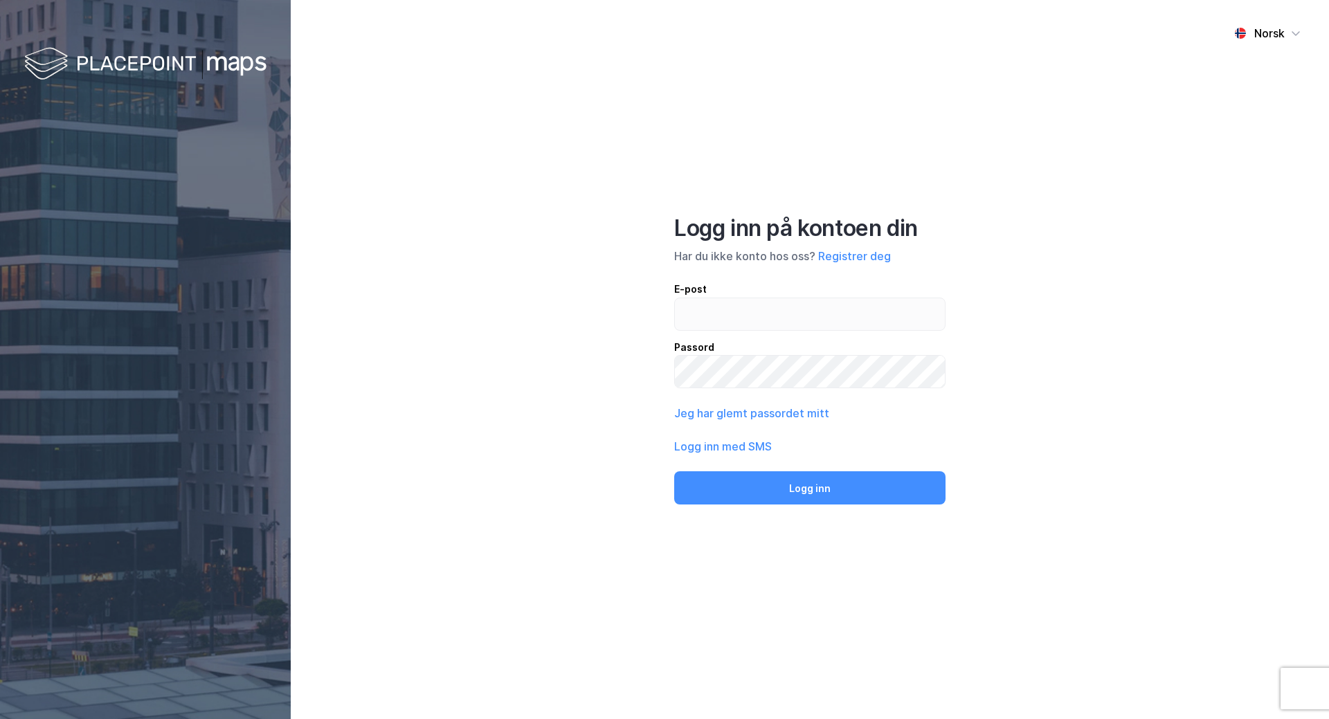 Image resolution: width=1329 pixels, height=719 pixels. I want to click on div: Logg inn på kontoen din, so click(810, 228).